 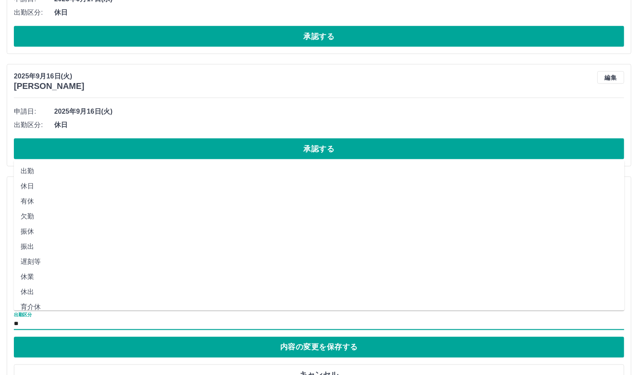 What do you see at coordinates (49, 76) in the screenshot?
I see `p: 2025年9月16日(火)` at bounding box center [49, 76].